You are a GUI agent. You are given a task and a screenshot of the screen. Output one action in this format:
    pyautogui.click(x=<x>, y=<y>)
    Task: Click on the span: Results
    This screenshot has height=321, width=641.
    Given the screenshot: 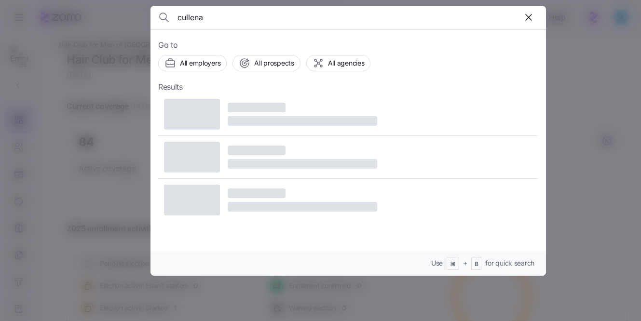 What is the action you would take?
    pyautogui.click(x=170, y=87)
    